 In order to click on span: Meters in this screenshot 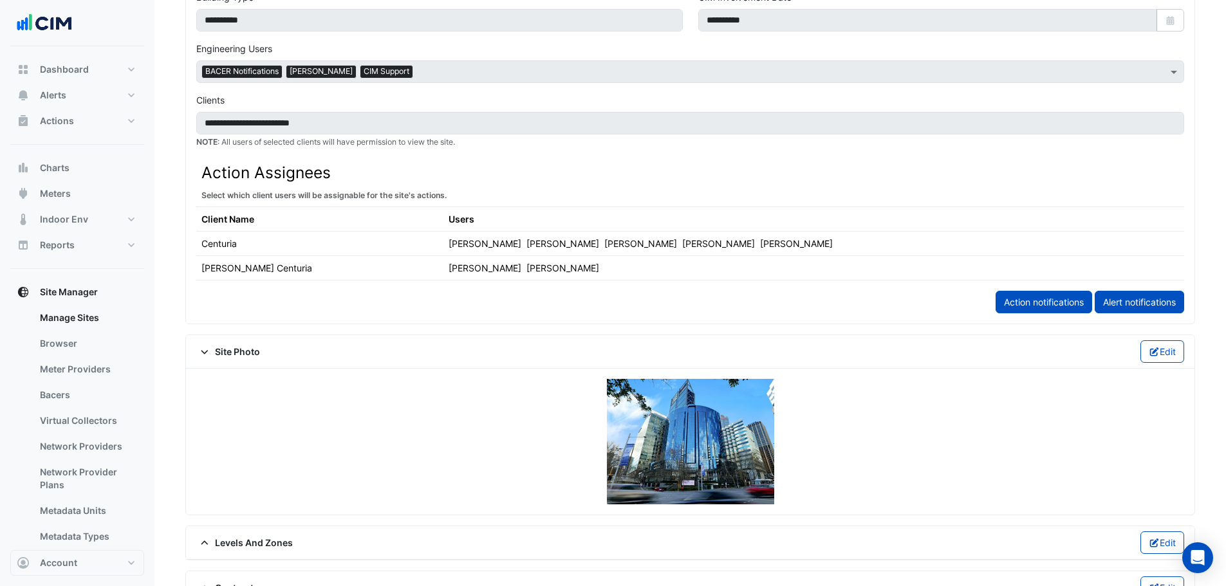, I will do `click(55, 194)`.